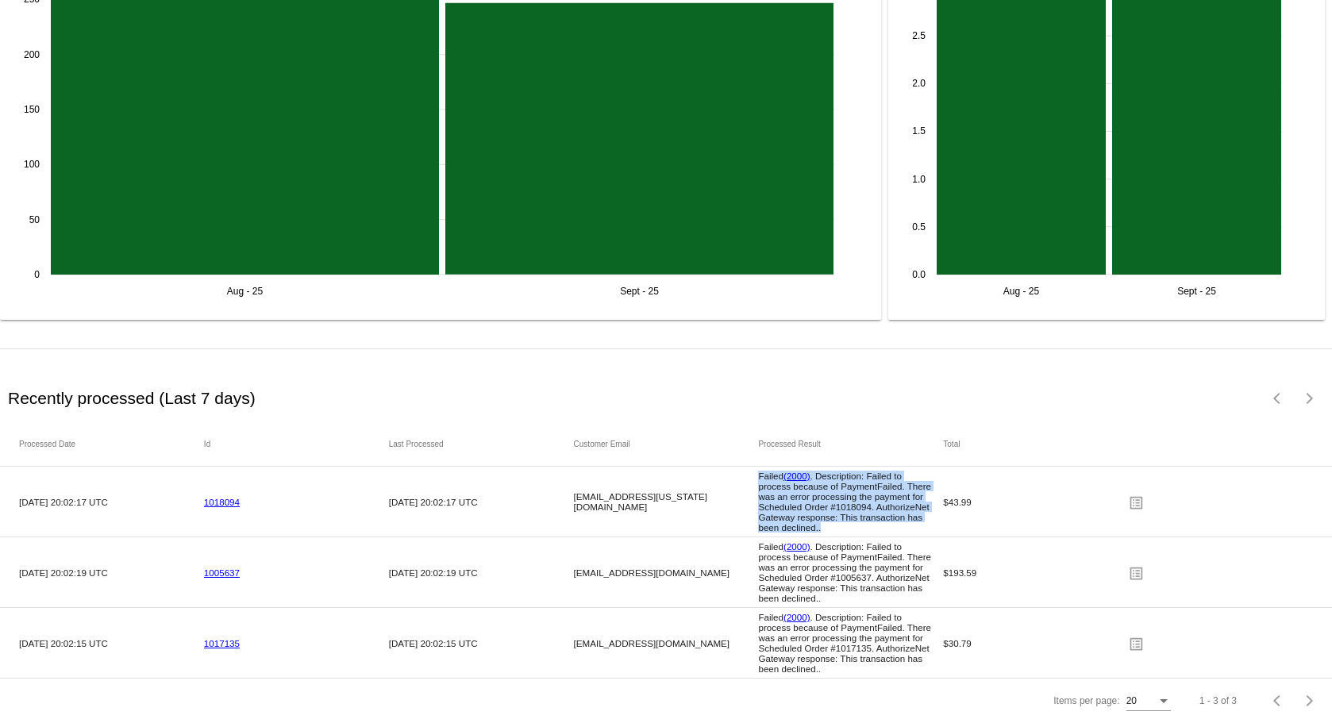 Image resolution: width=1332 pixels, height=723 pixels. I want to click on text: 2.5, so click(919, 36).